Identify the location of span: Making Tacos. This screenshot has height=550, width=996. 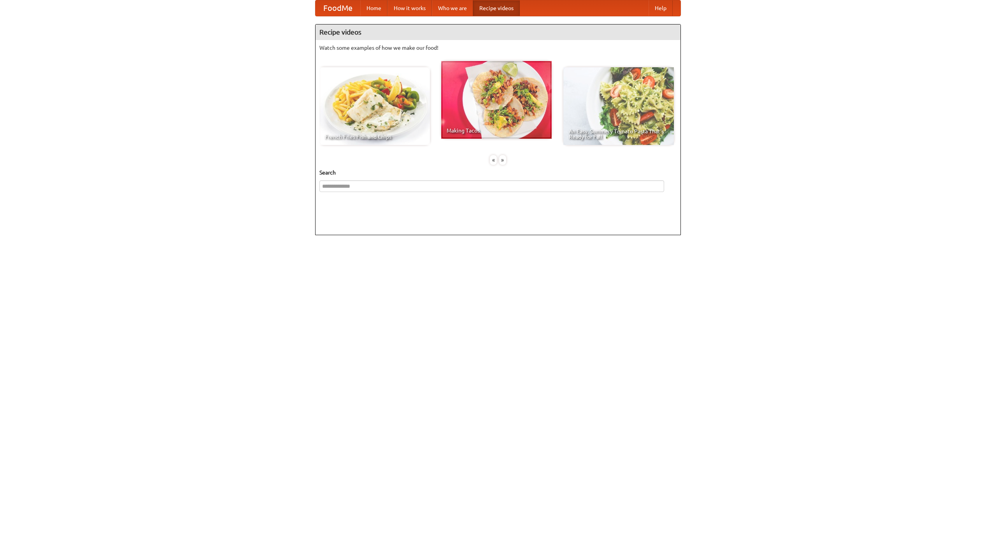
(496, 131).